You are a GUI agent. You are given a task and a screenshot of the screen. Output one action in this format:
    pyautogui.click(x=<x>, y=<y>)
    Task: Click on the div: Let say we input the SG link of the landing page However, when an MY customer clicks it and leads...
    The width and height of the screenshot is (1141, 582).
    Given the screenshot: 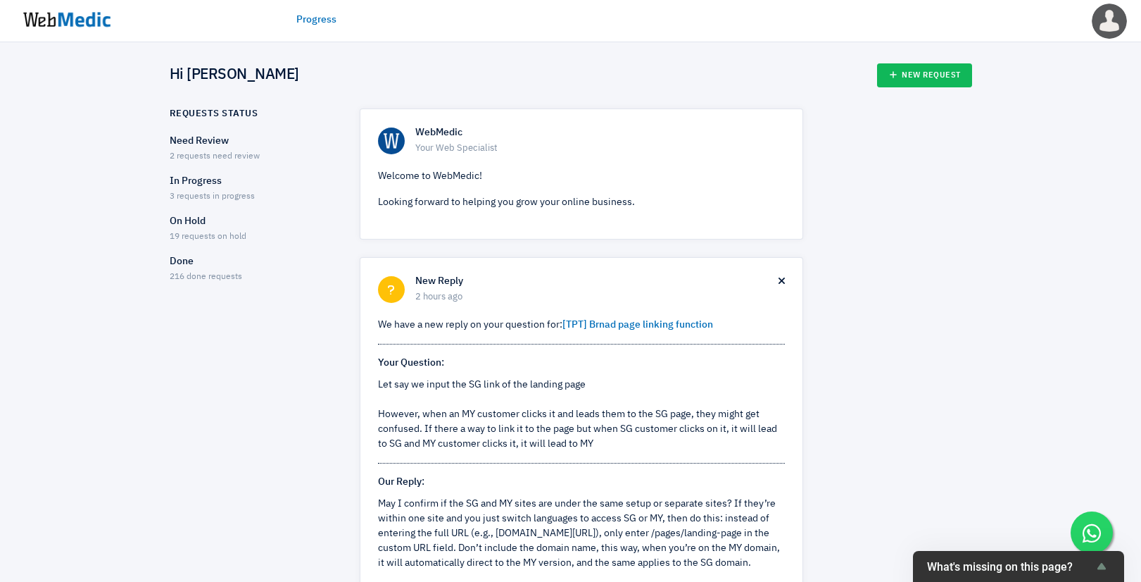 What is the action you would take?
    pyautogui.click(x=582, y=414)
    